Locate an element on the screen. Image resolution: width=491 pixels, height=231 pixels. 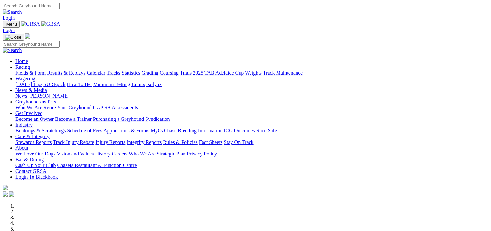
a: Coursing is located at coordinates (169, 73).